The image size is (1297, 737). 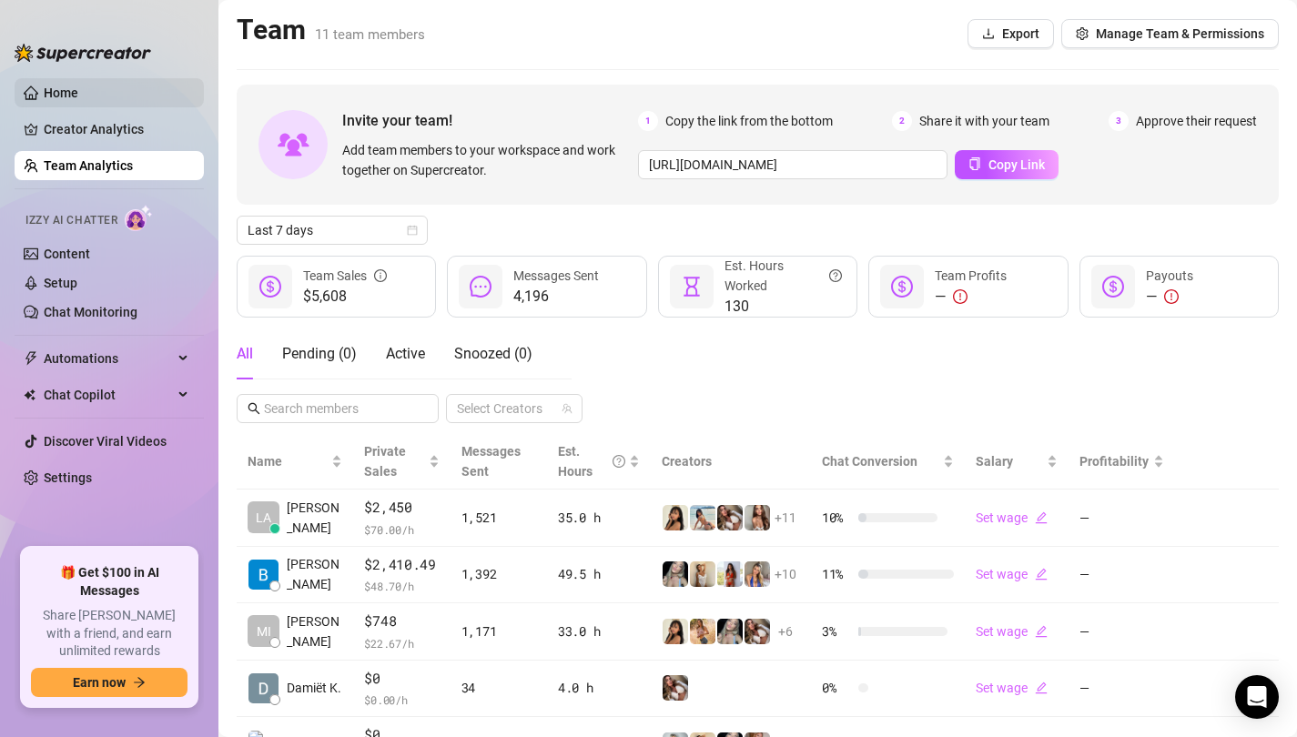 I want to click on img: Karislondon, so click(x=675, y=574).